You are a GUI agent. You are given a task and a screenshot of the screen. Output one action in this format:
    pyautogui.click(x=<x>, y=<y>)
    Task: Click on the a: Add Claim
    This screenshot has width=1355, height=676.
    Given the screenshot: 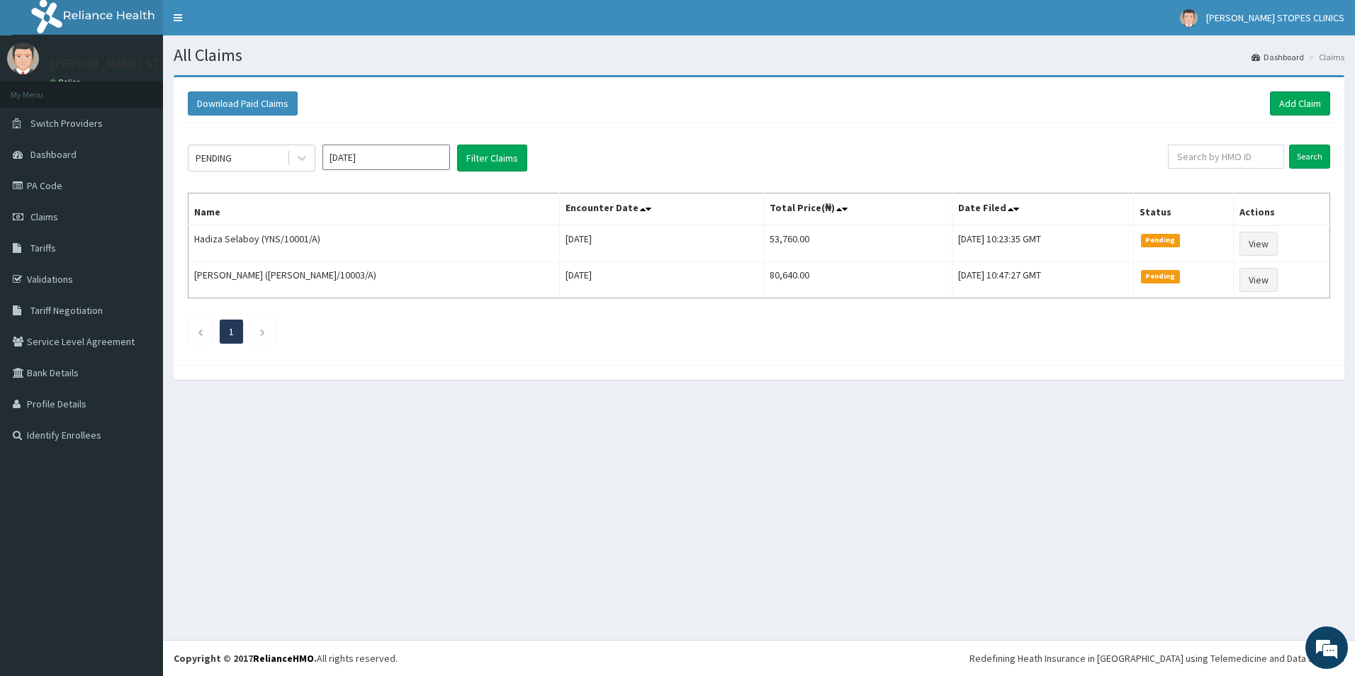 What is the action you would take?
    pyautogui.click(x=1300, y=103)
    